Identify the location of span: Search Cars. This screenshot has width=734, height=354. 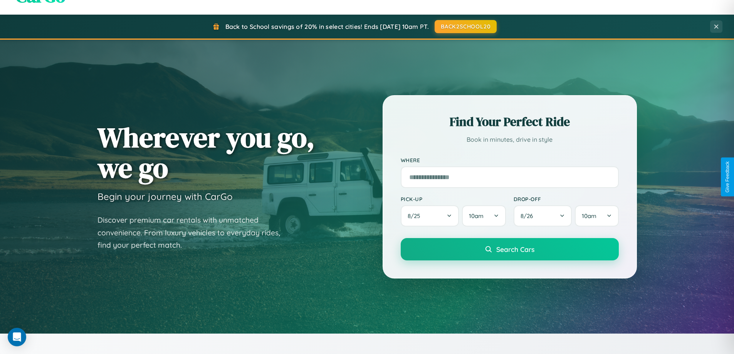
(515, 249).